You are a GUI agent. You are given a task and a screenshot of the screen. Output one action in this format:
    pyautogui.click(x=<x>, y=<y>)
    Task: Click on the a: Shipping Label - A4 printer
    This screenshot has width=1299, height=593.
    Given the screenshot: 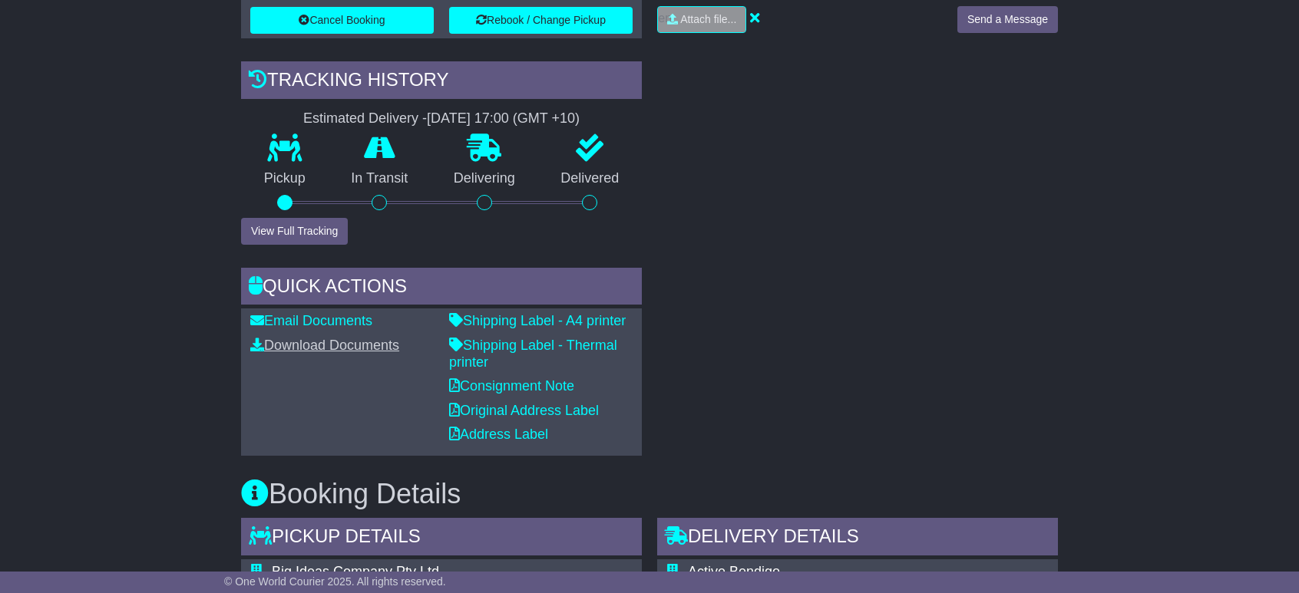 What is the action you would take?
    pyautogui.click(x=537, y=321)
    